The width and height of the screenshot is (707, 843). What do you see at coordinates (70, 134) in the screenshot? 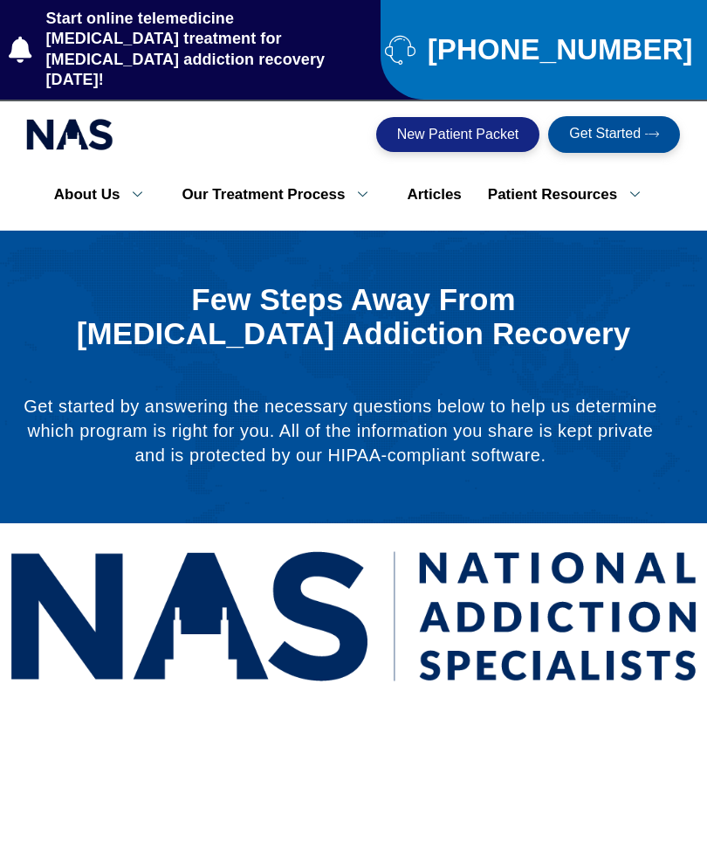
I see `img: national addiction specialists online suboxone clinic - logo` at bounding box center [70, 134].